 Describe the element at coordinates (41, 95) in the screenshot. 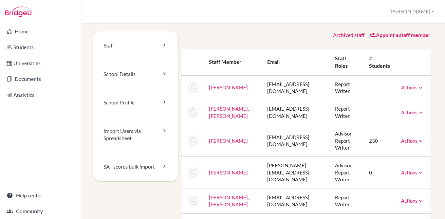

I see `a: Analytics` at that location.